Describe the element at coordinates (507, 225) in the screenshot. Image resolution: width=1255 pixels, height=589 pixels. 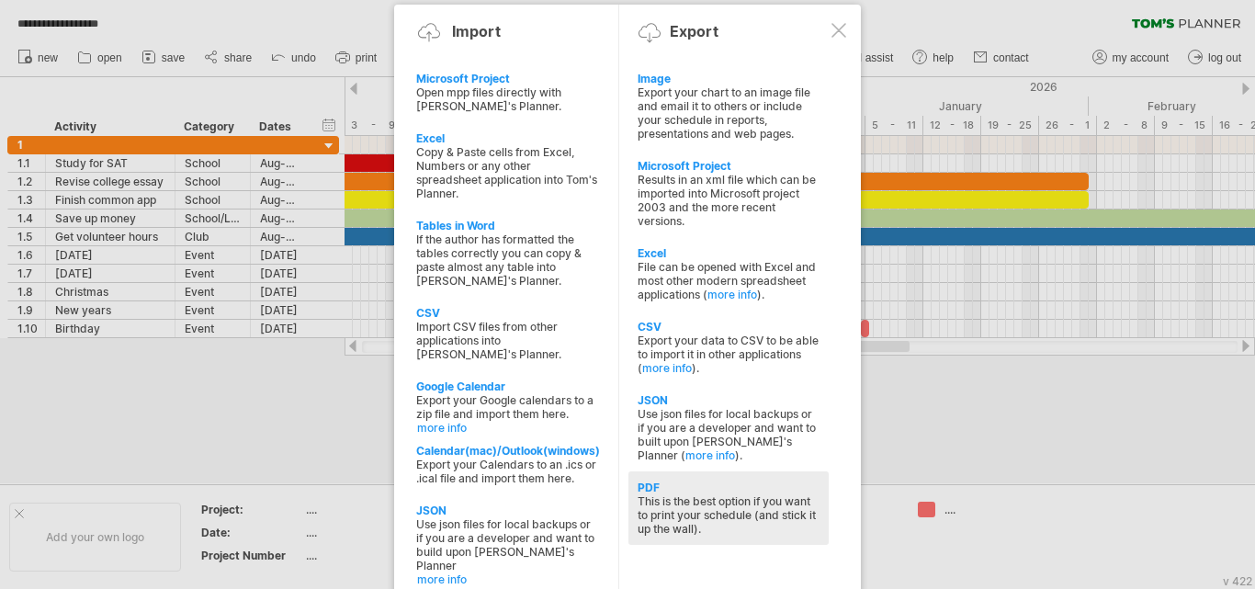
I see `div: Tables in Word` at that location.